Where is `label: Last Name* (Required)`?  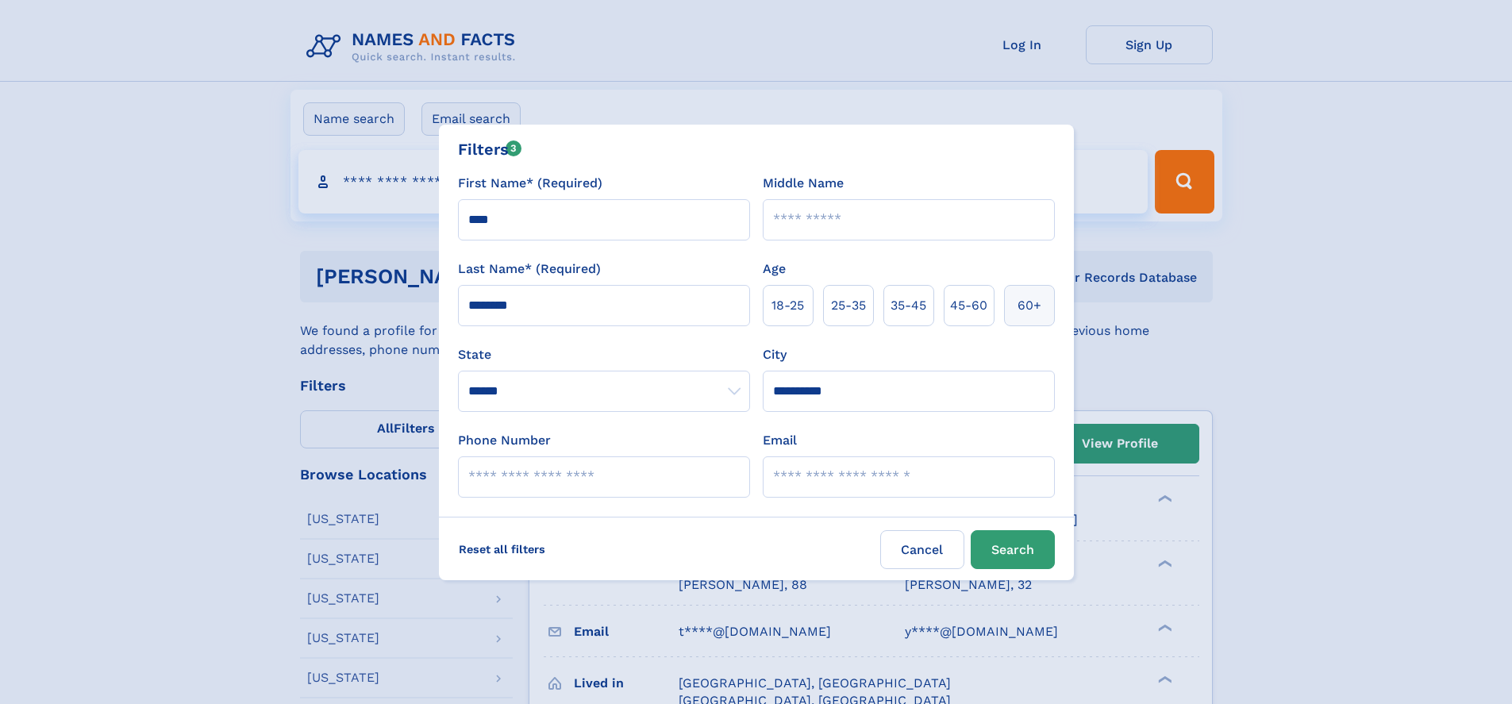
label: Last Name* (Required) is located at coordinates (530, 269).